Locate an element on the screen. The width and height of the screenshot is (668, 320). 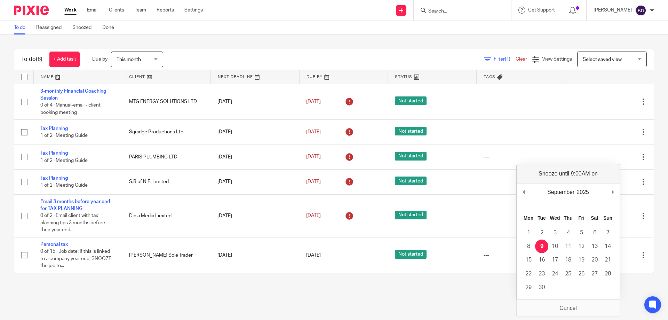
h1: To do is located at coordinates (32, 59).